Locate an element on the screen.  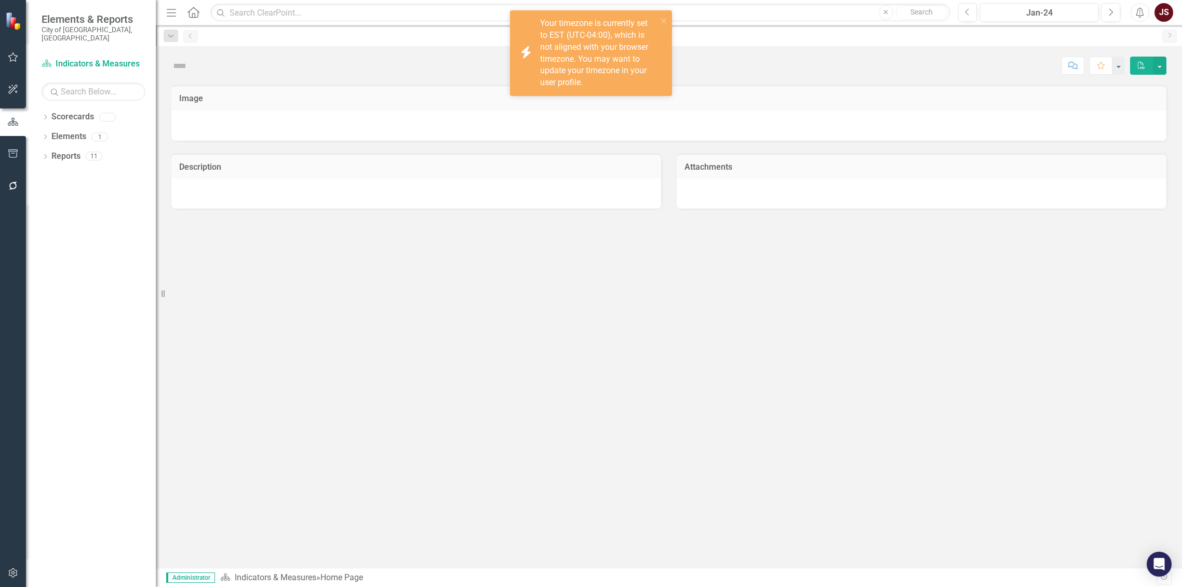
div: JS is located at coordinates (1164, 12).